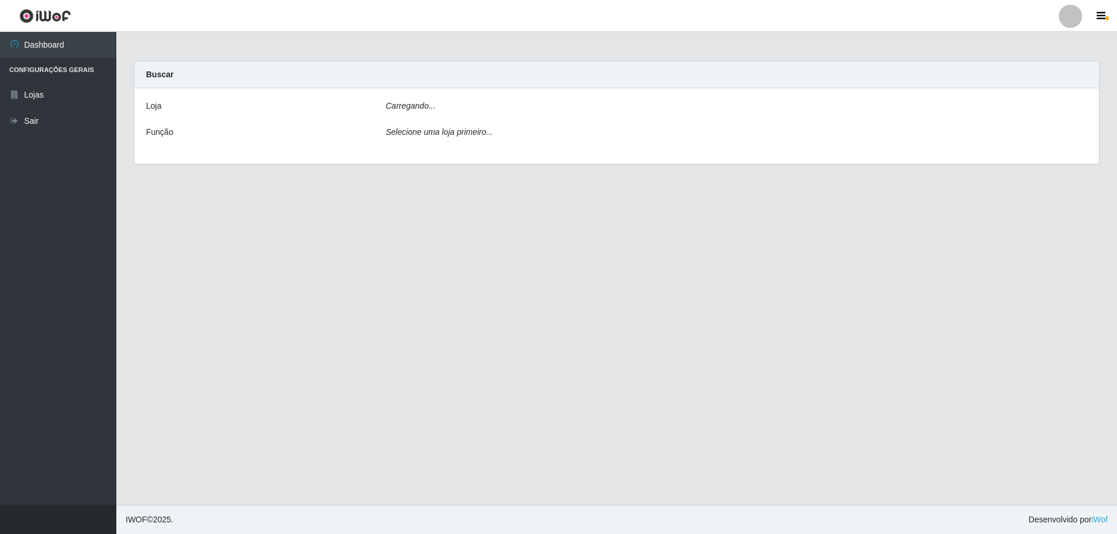 This screenshot has height=534, width=1117. What do you see at coordinates (1068, 520) in the screenshot?
I see `span: Desenvolvido por` at bounding box center [1068, 520].